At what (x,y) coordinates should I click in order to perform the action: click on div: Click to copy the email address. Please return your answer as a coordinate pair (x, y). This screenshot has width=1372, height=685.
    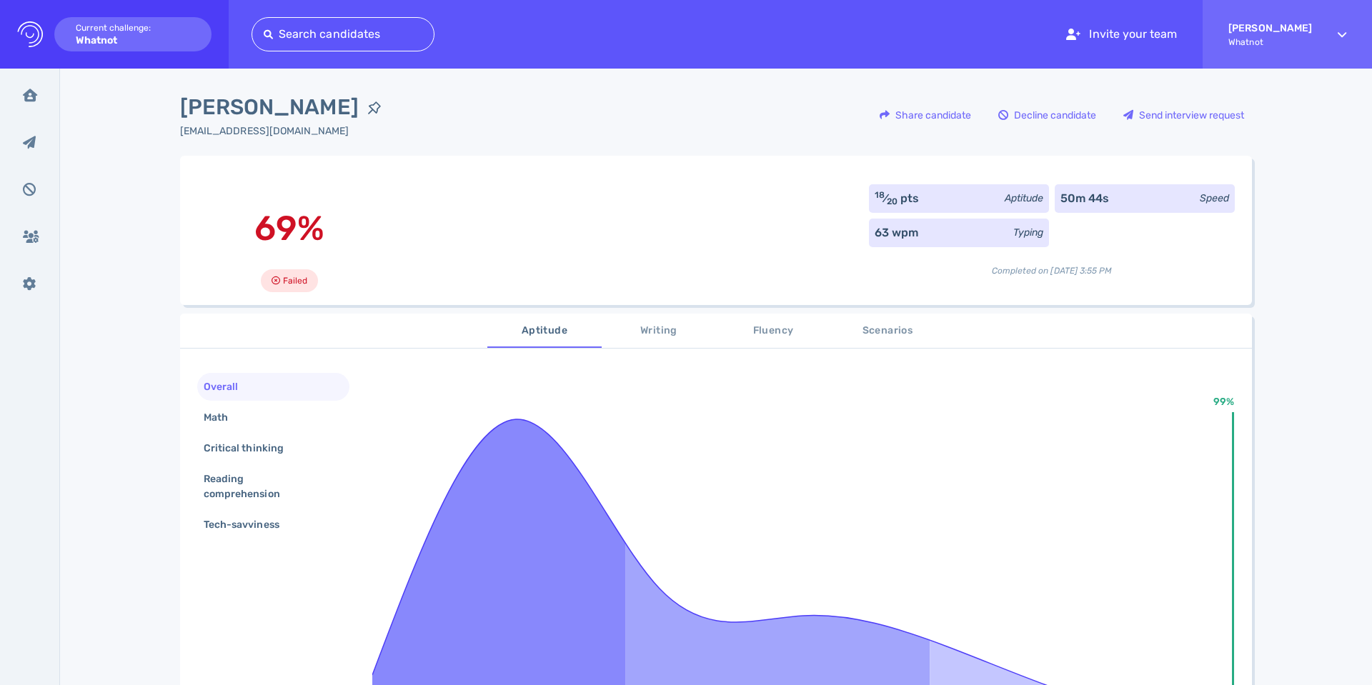
    Looking at the image, I should click on (285, 131).